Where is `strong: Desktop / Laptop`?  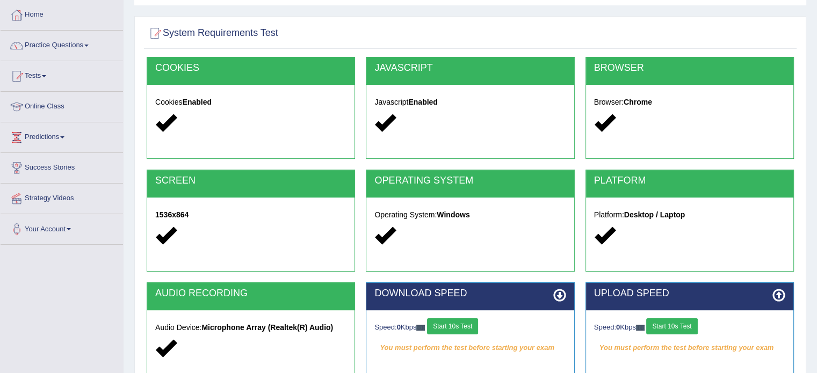 strong: Desktop / Laptop is located at coordinates (655, 215).